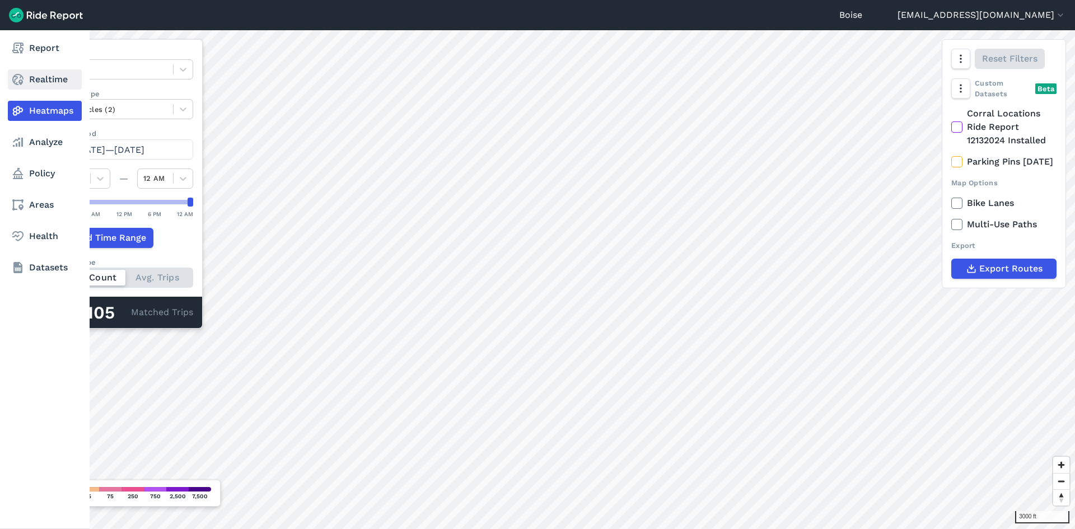 This screenshot has width=1075, height=529. Describe the element at coordinates (45, 174) in the screenshot. I see `a: Policy` at that location.